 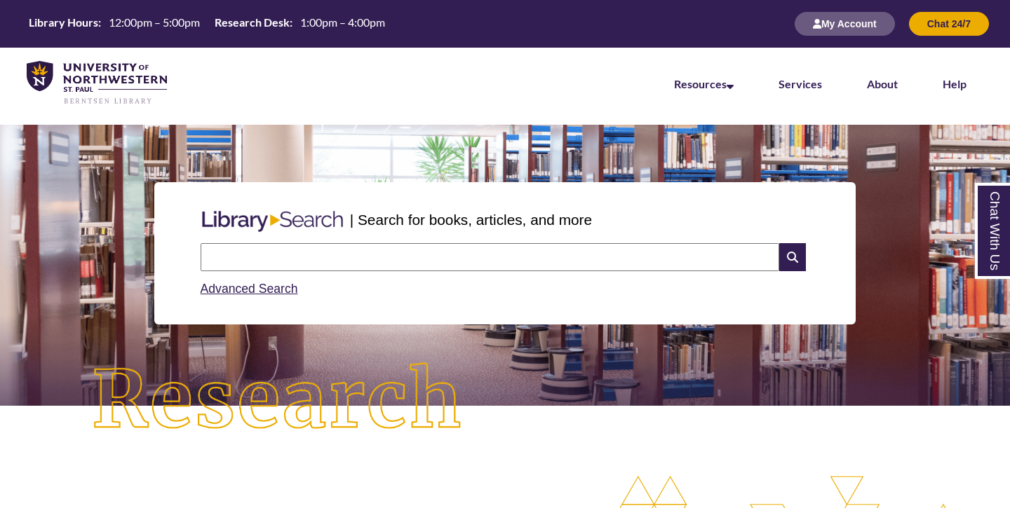 I want to click on a: Services, so click(x=800, y=83).